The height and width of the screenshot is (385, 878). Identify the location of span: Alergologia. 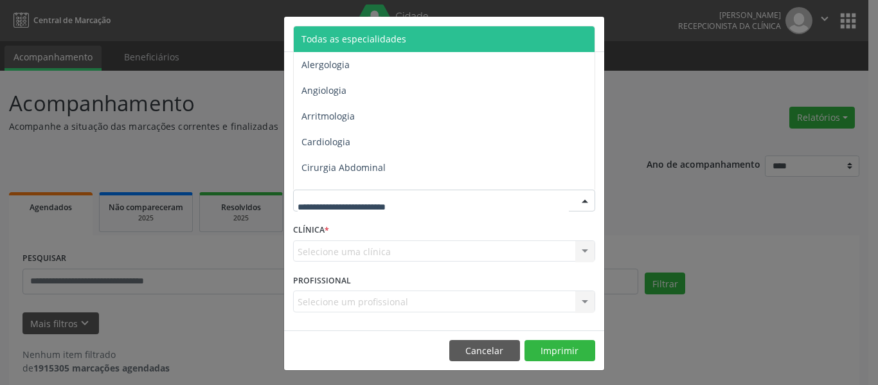
(325, 64).